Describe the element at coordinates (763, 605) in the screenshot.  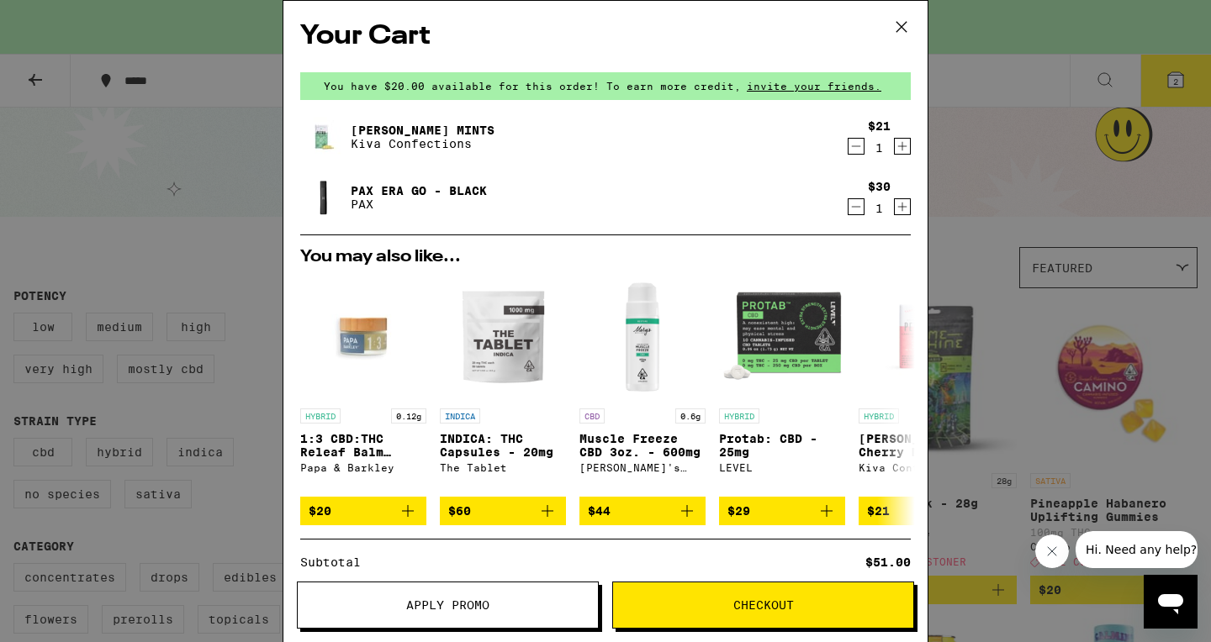
I see `span: Checkout` at that location.